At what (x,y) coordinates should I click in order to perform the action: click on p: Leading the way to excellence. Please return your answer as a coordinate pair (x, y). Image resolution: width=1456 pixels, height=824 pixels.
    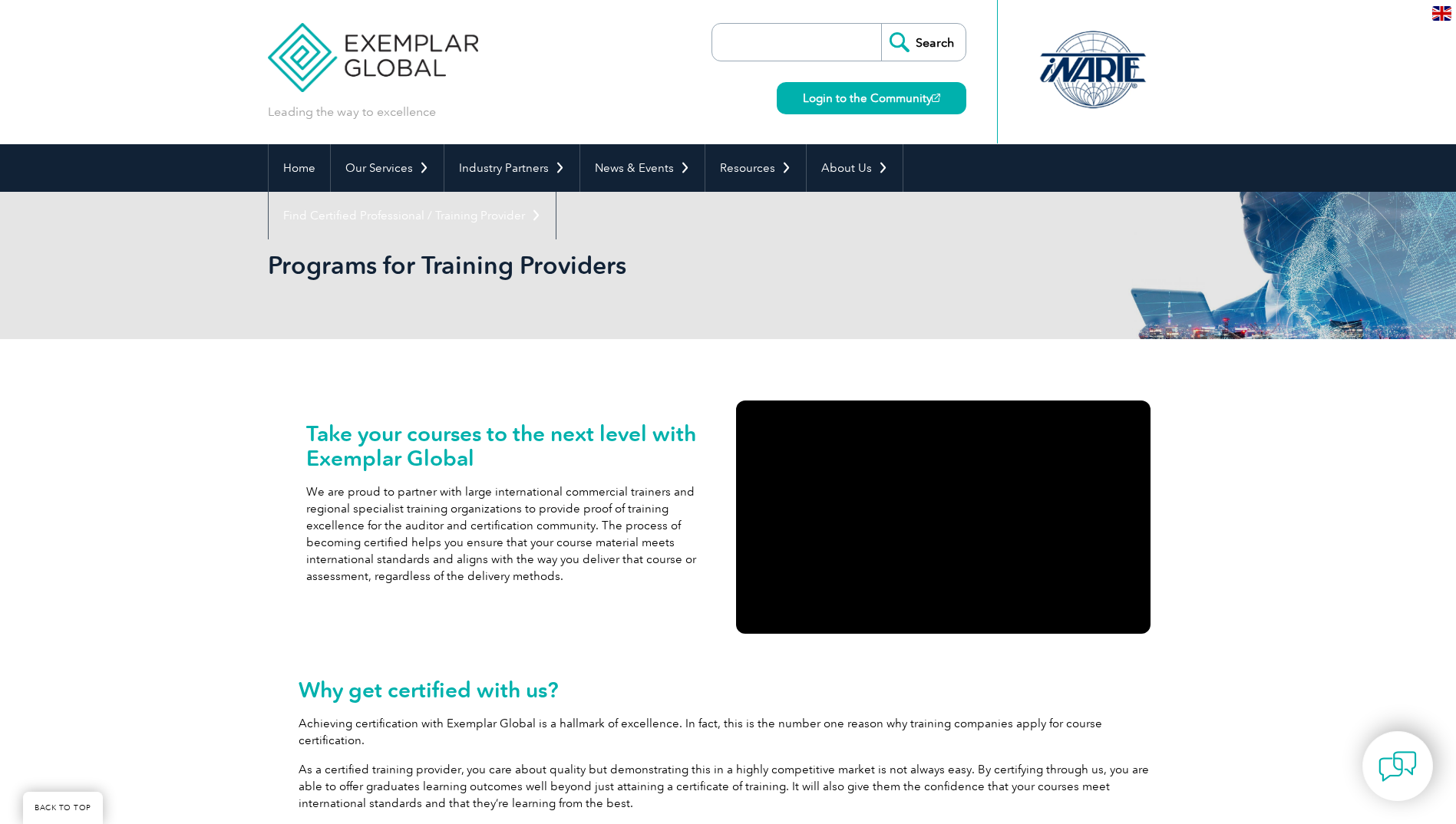
    Looking at the image, I should click on (351, 112).